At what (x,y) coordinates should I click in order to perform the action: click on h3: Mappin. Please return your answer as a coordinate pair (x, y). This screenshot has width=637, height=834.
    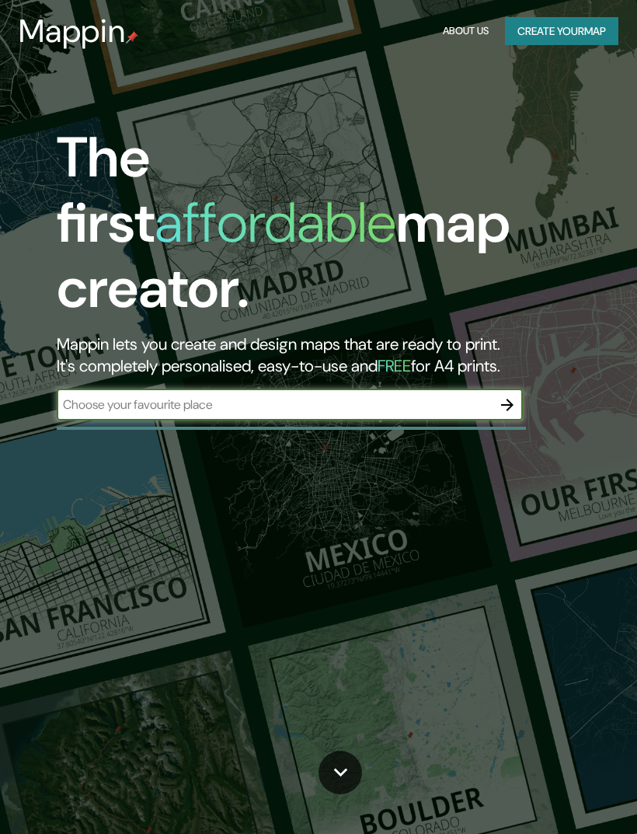
    Looking at the image, I should click on (72, 31).